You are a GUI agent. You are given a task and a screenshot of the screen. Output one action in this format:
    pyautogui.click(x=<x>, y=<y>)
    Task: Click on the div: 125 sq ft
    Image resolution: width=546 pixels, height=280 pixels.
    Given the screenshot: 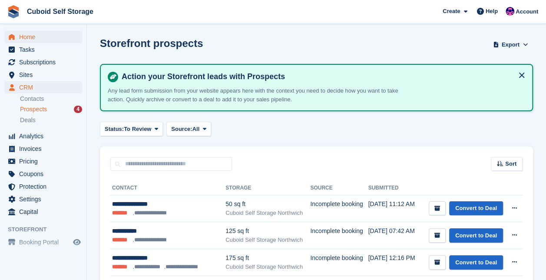 What is the action you would take?
    pyautogui.click(x=268, y=231)
    